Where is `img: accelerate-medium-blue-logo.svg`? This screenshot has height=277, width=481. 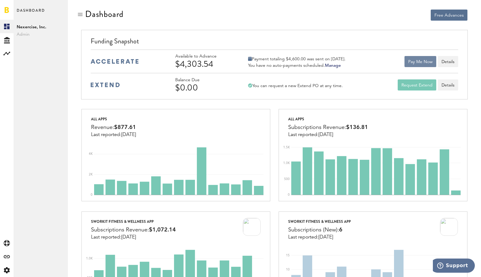
img: accelerate-medium-blue-logo.svg is located at coordinates (114, 61).